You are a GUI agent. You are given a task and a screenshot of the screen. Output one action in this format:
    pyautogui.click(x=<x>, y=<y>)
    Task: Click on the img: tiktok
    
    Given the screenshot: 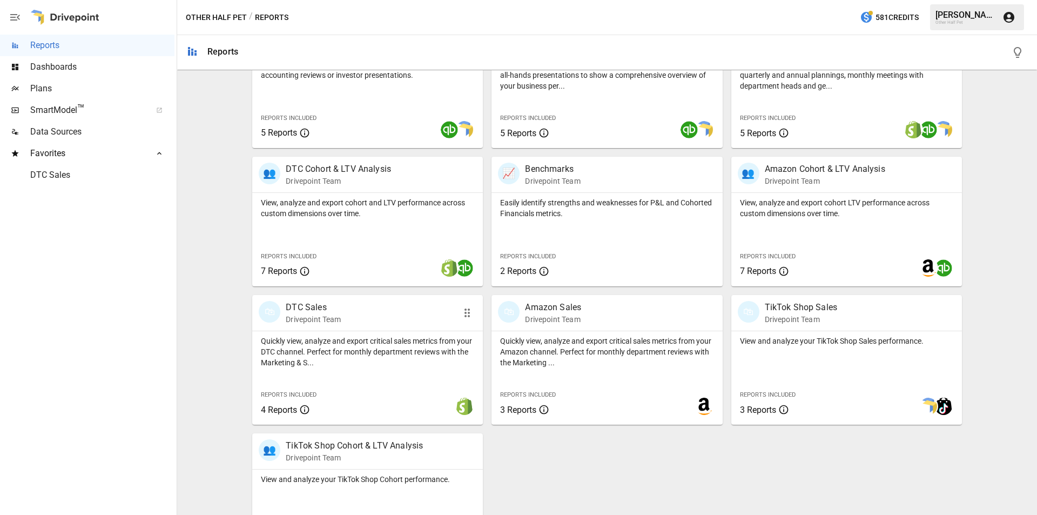 What is the action you would take?
    pyautogui.click(x=944, y=406)
    